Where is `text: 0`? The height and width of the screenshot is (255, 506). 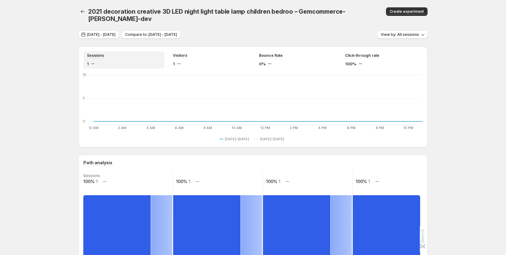
text: 0 is located at coordinates (84, 121).